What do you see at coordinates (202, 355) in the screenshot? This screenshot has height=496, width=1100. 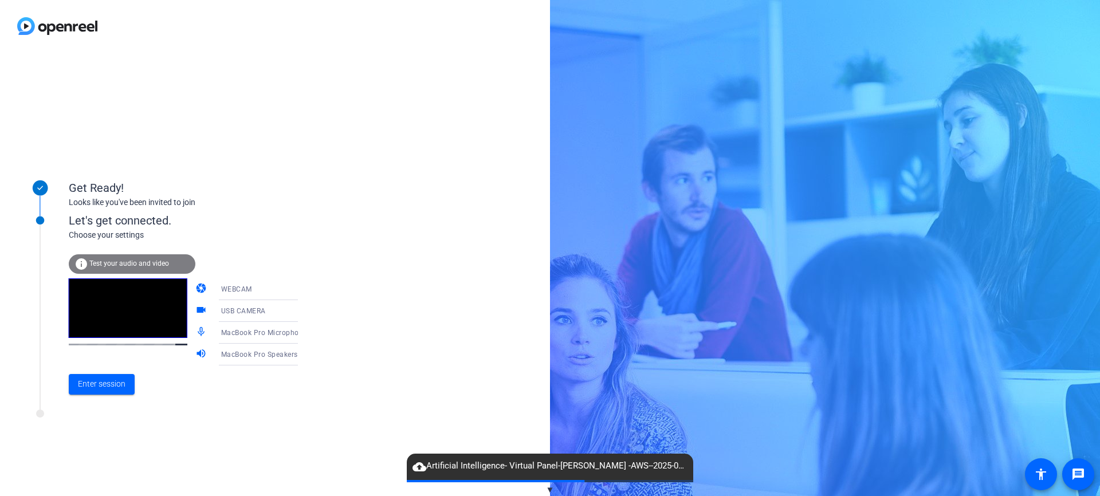 I see `mat-icon: volume_up` at bounding box center [202, 355].